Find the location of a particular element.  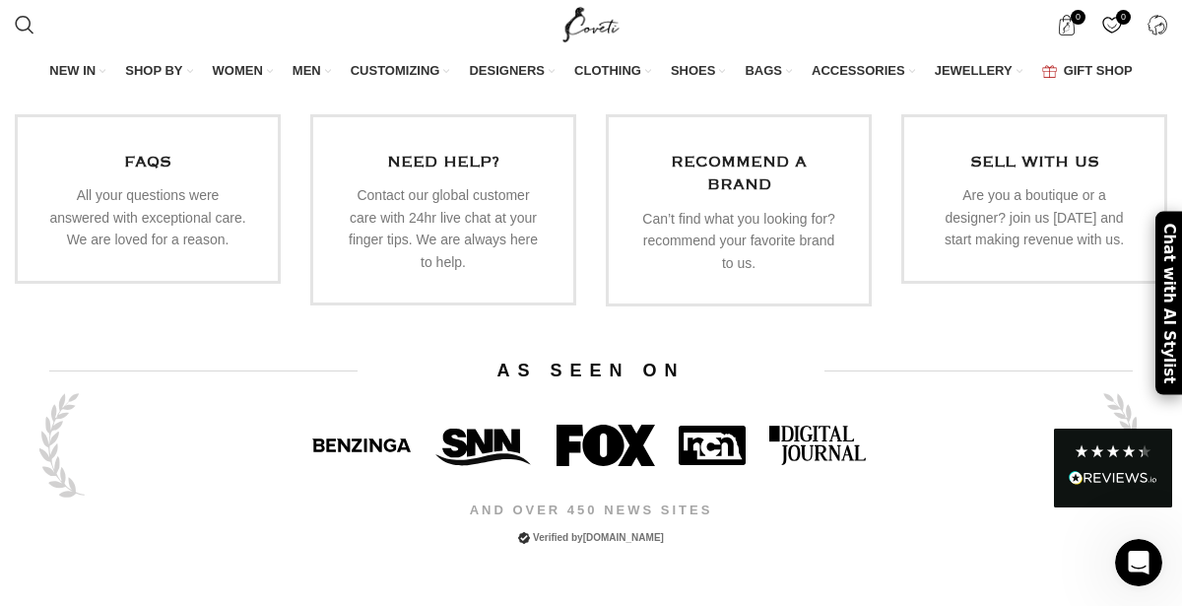

a: Search is located at coordinates (25, 25).